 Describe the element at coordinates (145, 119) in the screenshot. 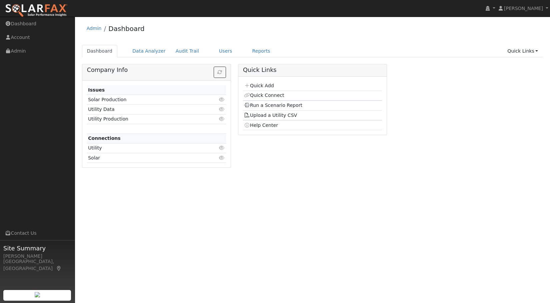

I see `td: Utility Production` at that location.